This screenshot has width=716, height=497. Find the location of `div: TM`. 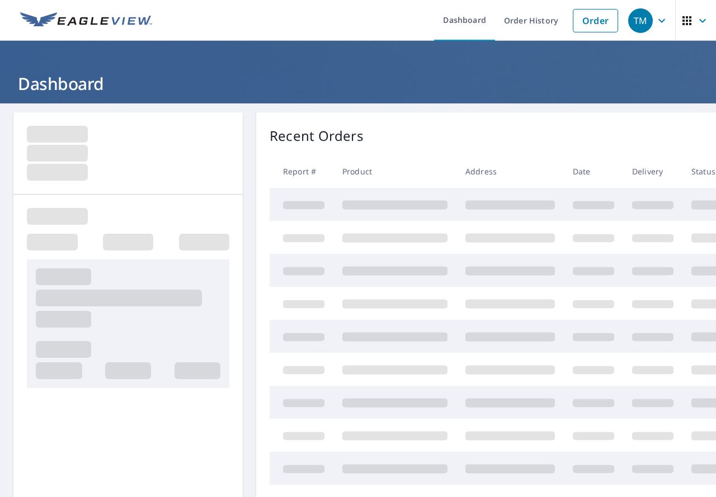

div: TM is located at coordinates (640, 21).